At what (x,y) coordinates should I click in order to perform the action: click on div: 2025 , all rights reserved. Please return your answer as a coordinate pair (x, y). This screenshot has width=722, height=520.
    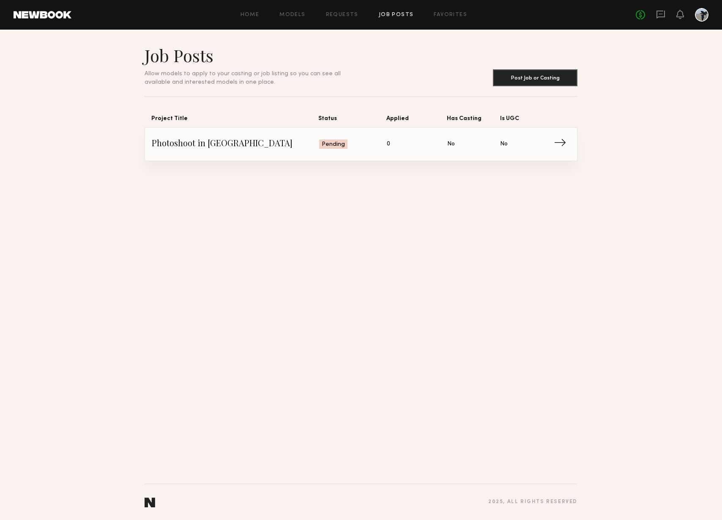
    Looking at the image, I should click on (532, 502).